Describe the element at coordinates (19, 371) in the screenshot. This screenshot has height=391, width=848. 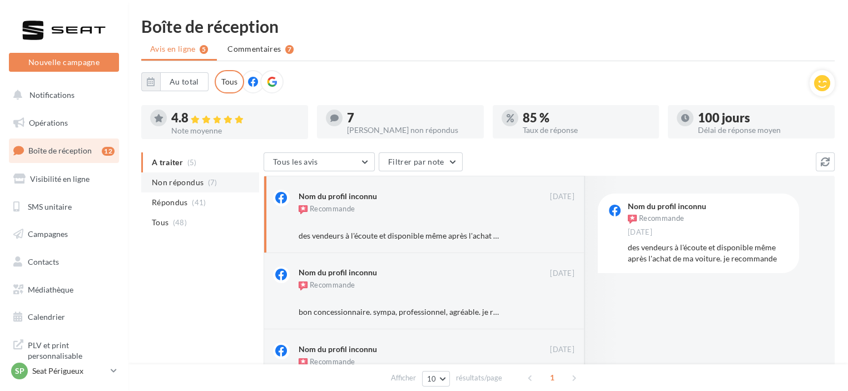
I see `span: SP` at that location.